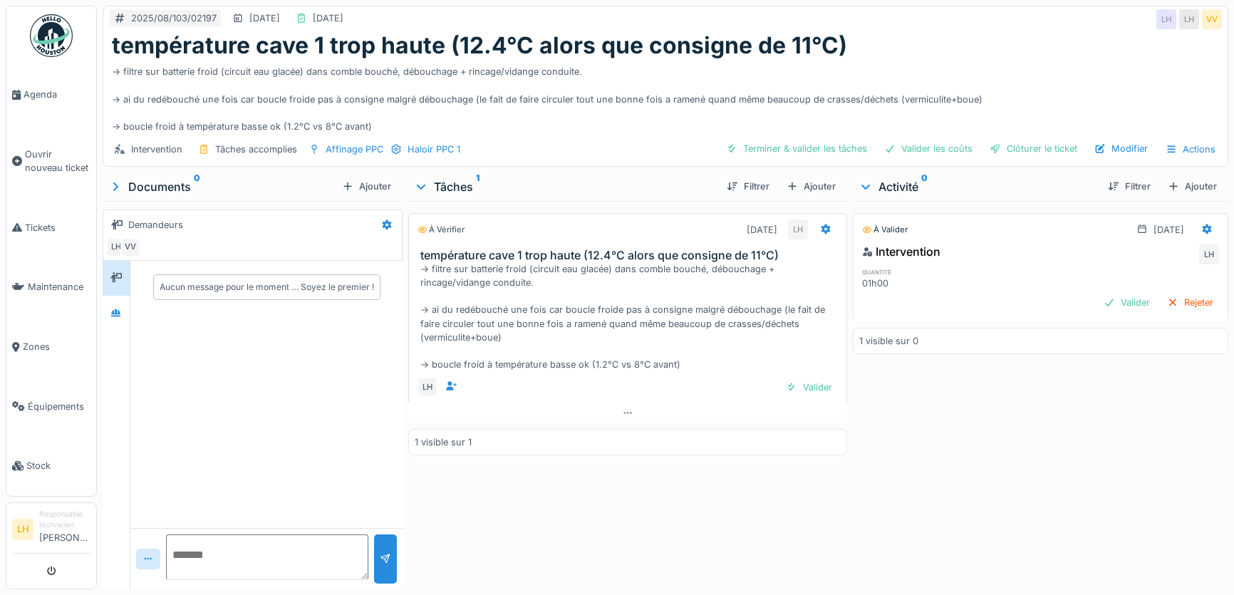  I want to click on div: Tâches, so click(564, 187).